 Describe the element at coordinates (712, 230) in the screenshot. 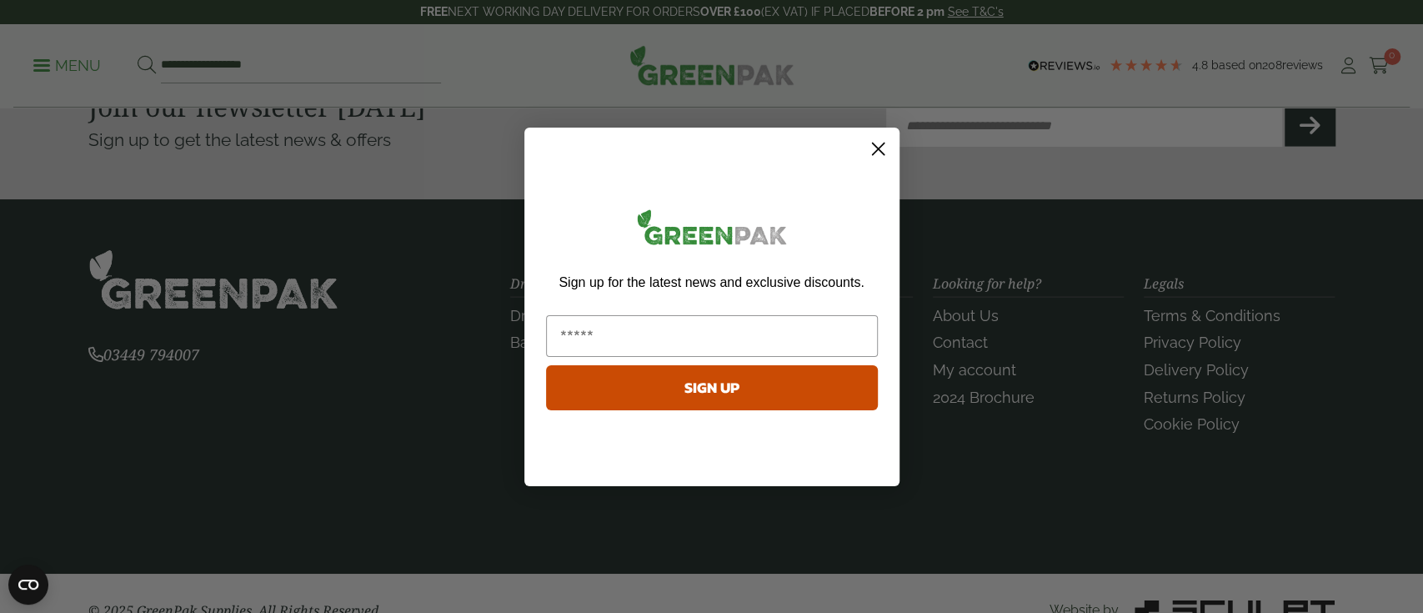

I see `img: greenpak_logo` at that location.